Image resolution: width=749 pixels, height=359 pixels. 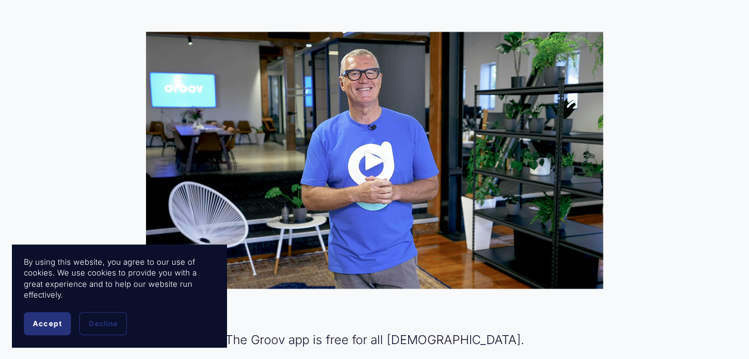 What do you see at coordinates (103, 323) in the screenshot?
I see `span: Decline` at bounding box center [103, 323].